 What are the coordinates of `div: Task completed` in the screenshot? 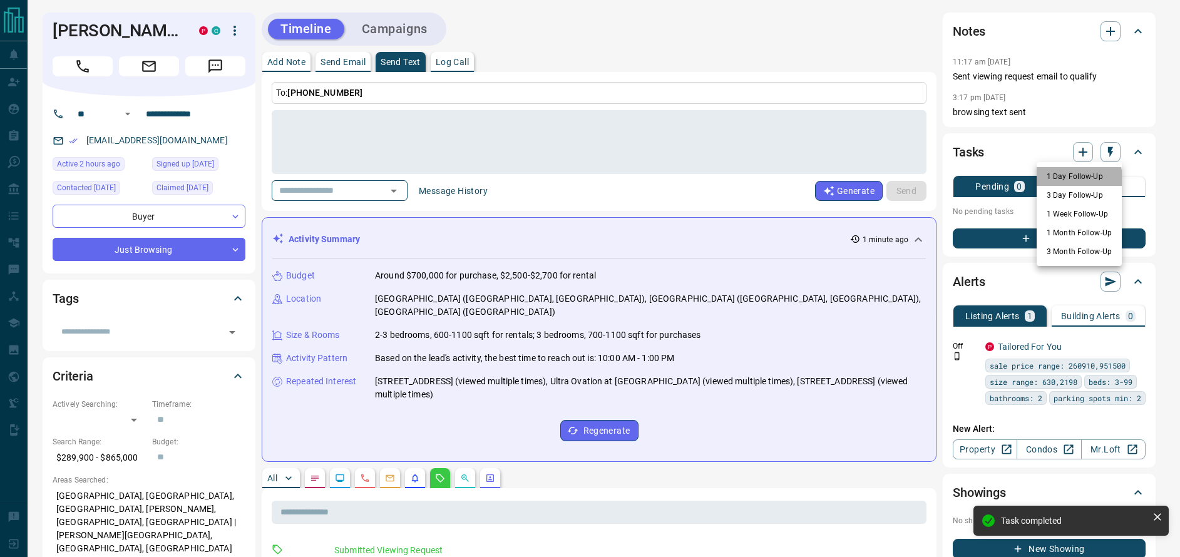 It's located at (1074, 521).